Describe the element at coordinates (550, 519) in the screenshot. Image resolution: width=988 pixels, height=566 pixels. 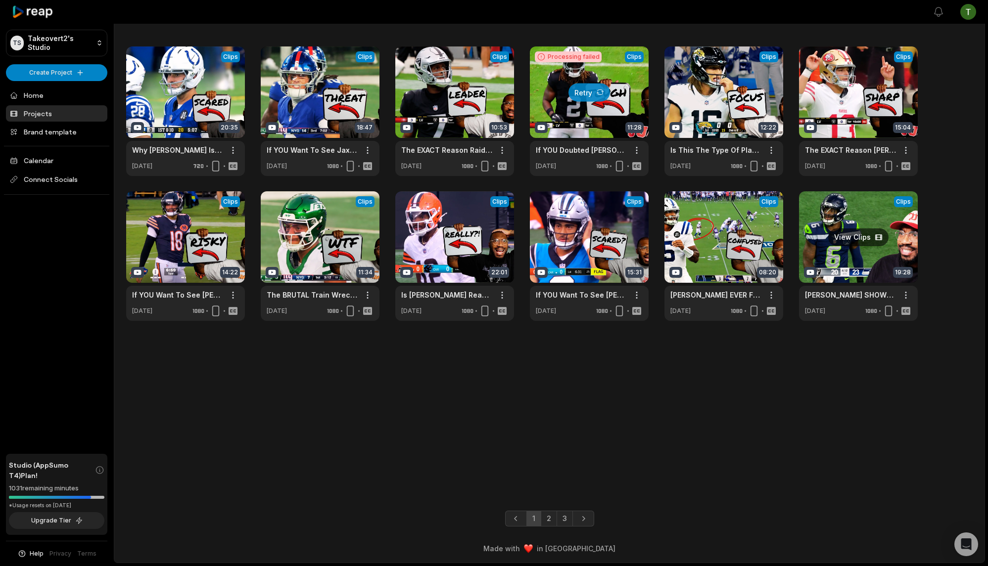
I see `ul: Pagination` at that location.